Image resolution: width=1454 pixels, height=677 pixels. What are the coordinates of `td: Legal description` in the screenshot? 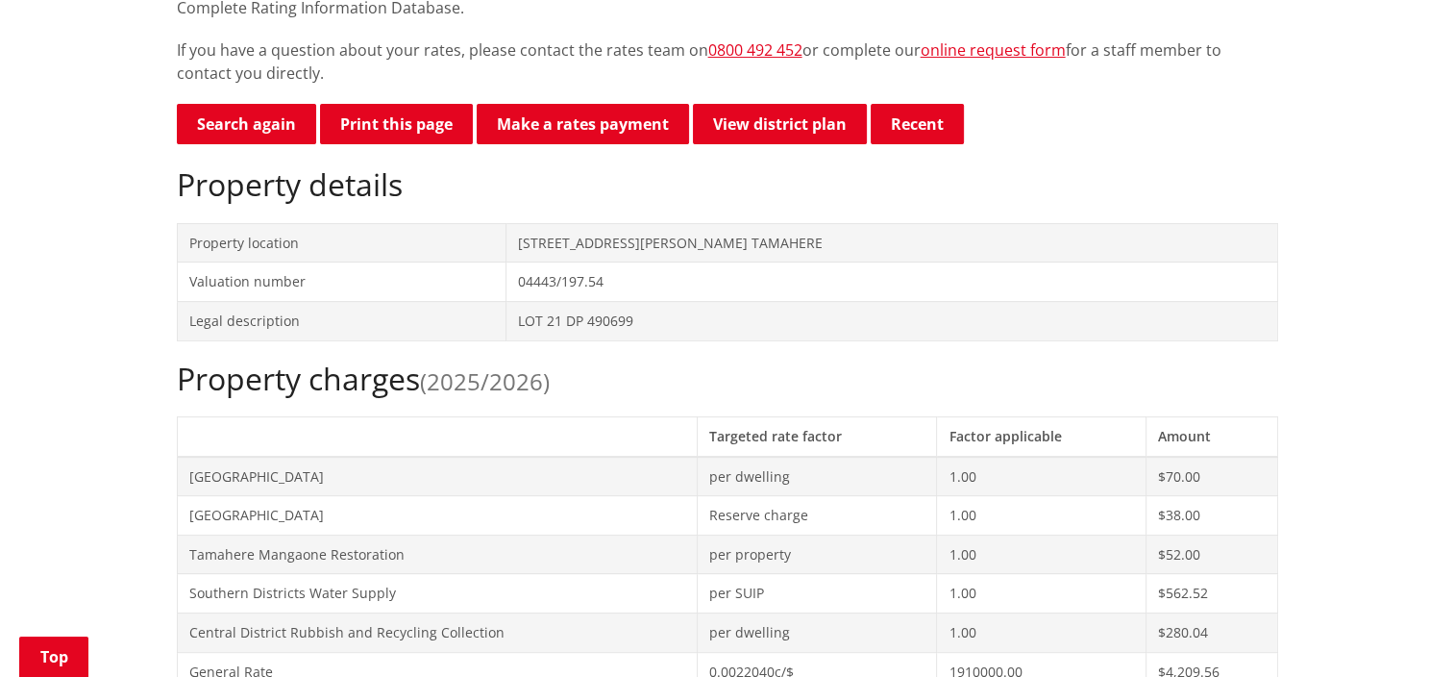 It's located at (341, 320).